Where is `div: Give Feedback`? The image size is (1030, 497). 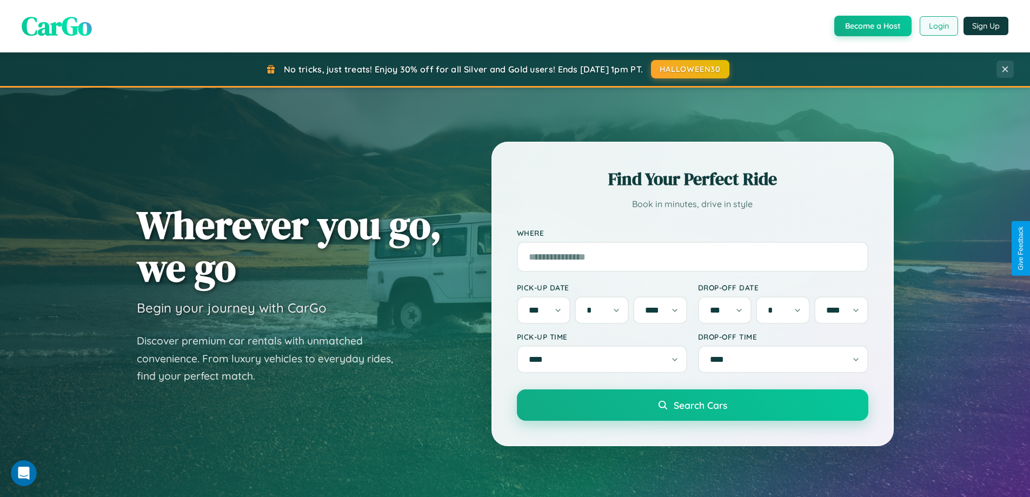
div: Give Feedback is located at coordinates (1021, 248).